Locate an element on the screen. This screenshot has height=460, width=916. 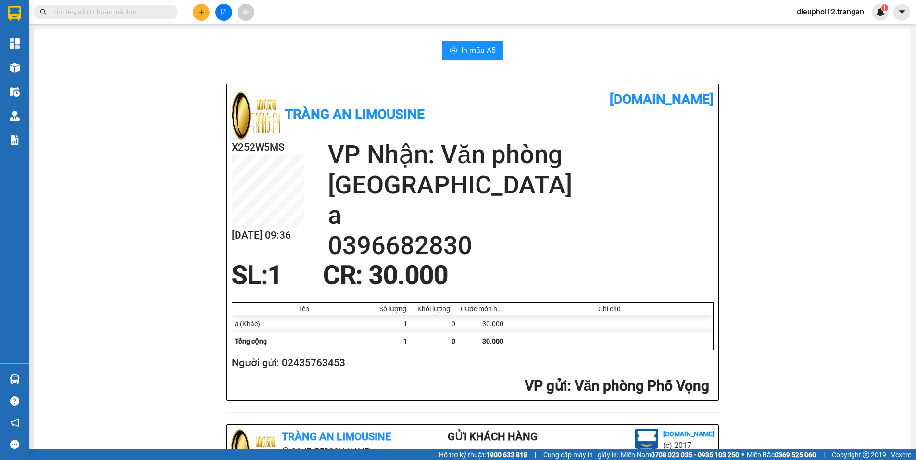
div: Ghi chú is located at coordinates (610, 309).